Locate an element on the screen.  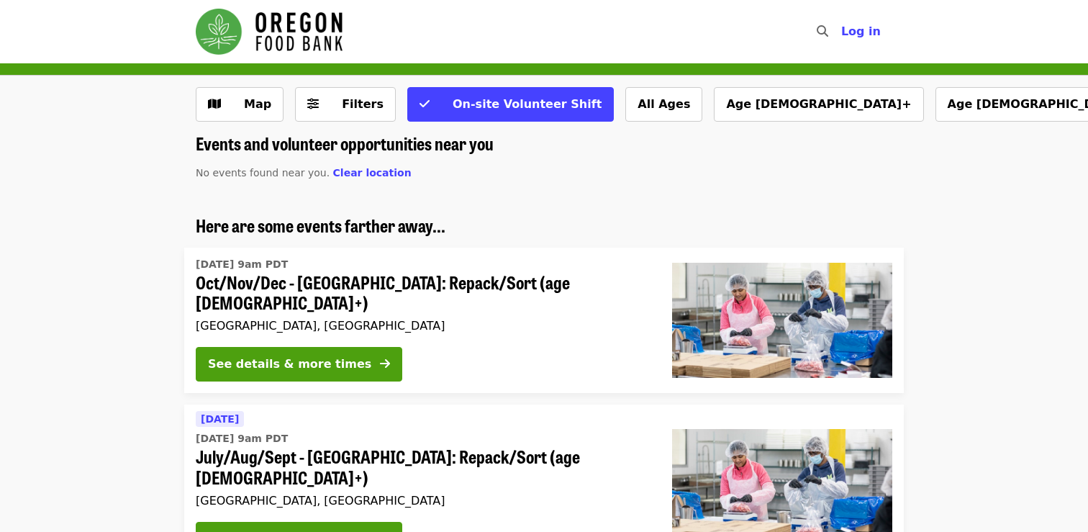
span: No events found near you. is located at coordinates (263, 173).